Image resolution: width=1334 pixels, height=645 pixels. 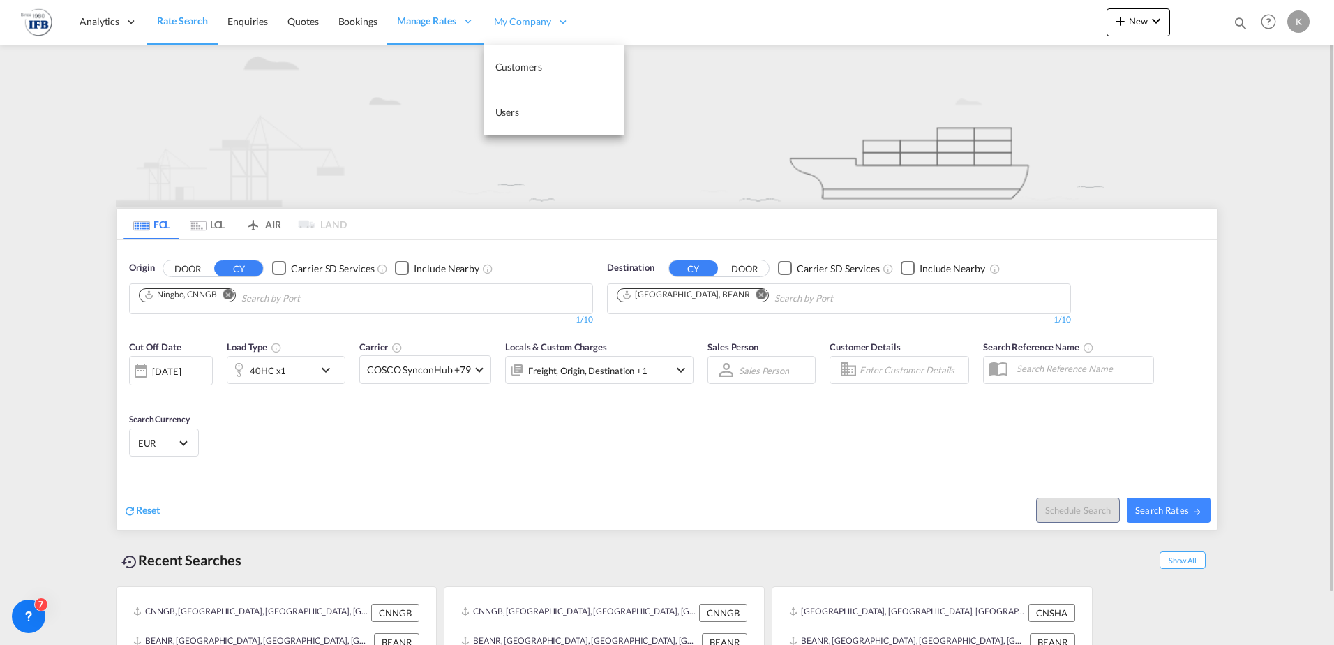 I want to click on span: COSCO SynconHub +79, so click(x=419, y=370).